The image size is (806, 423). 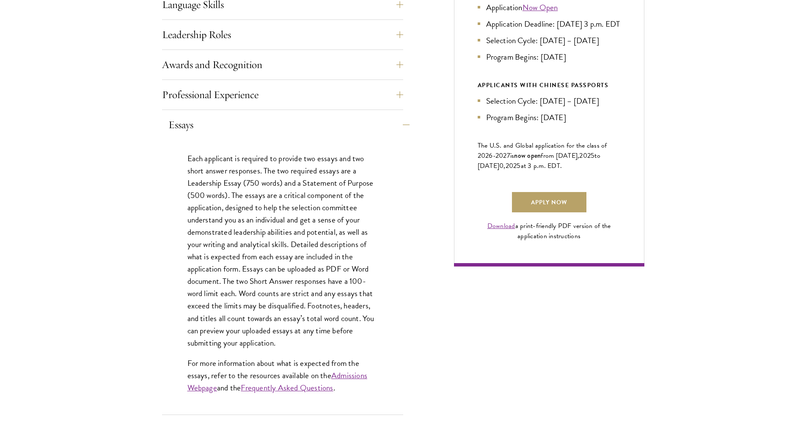 What do you see at coordinates (283, 65) in the screenshot?
I see `button: Awards and Recognition` at bounding box center [283, 65].